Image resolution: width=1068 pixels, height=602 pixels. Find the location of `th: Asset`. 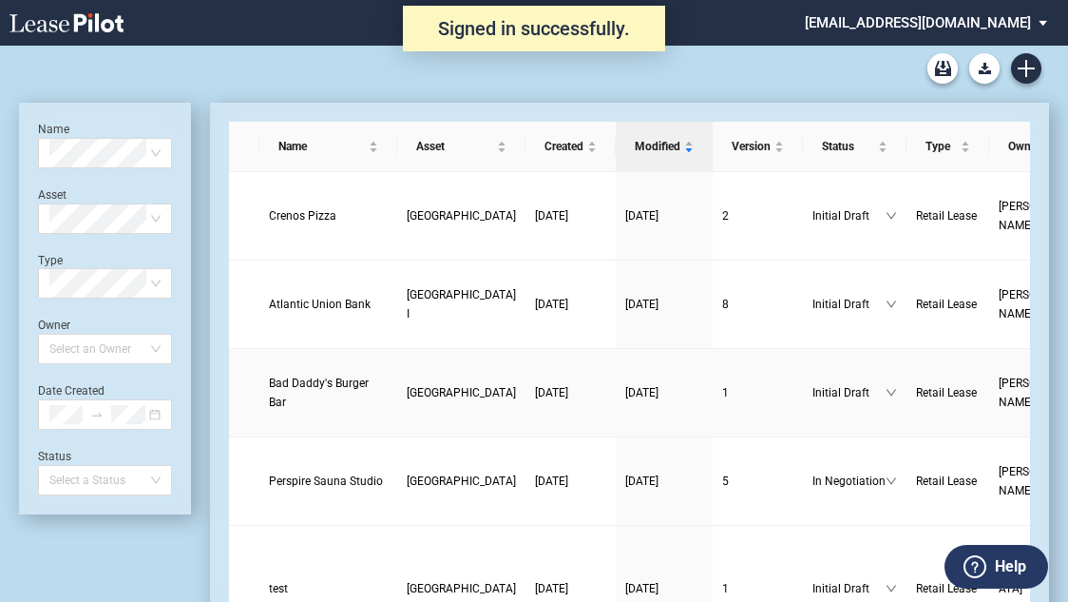

th: Asset is located at coordinates (461, 146).